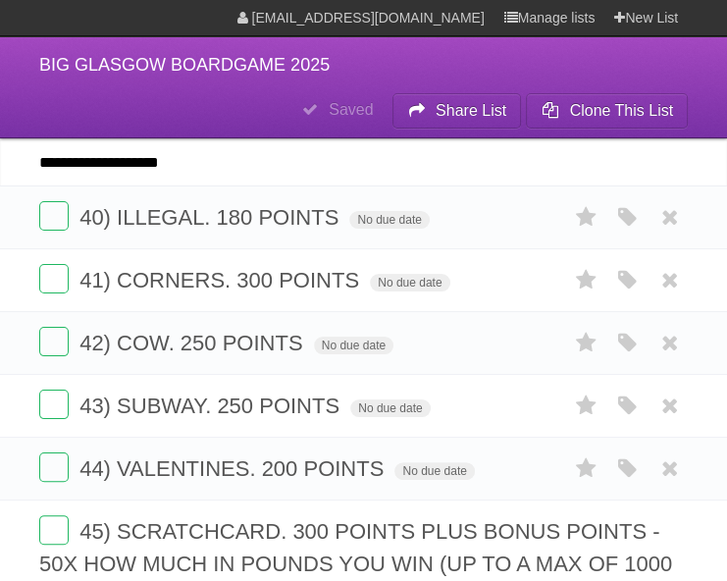 The height and width of the screenshot is (581, 727). Describe the element at coordinates (212, 405) in the screenshot. I see `span: 43) SUBWAY. 250 POINTS` at that location.